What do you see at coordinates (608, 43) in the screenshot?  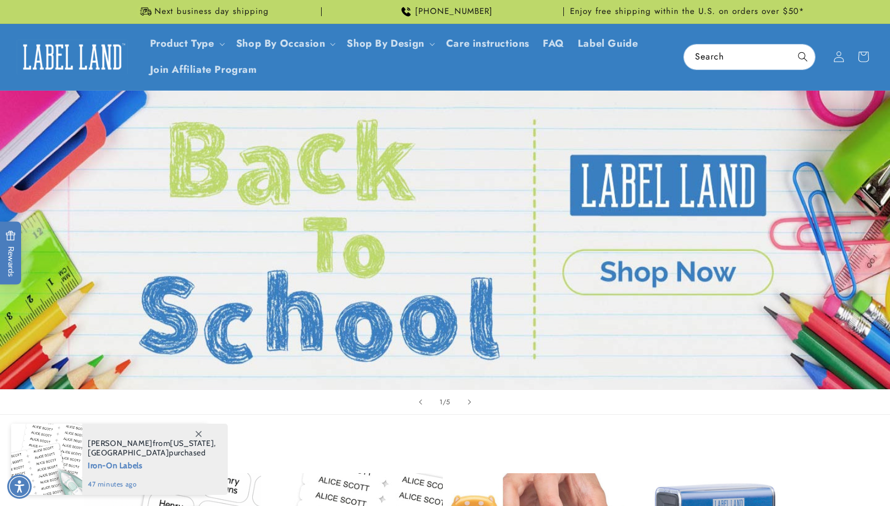 I see `a: Label Guide` at bounding box center [608, 43].